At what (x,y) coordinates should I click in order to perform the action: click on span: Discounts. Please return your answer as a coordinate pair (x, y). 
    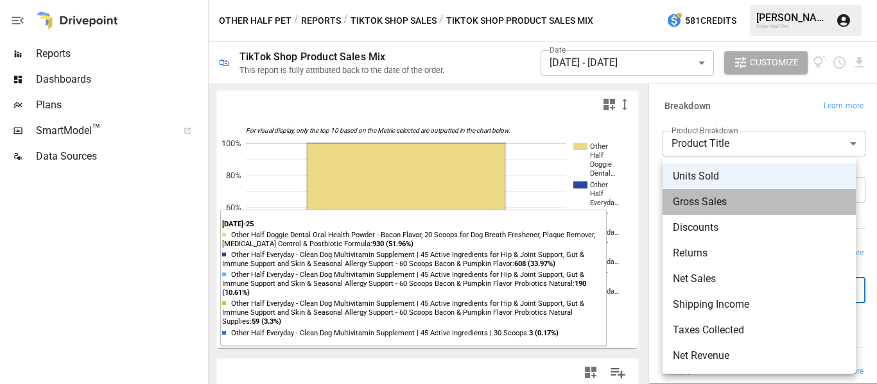
    Looking at the image, I should click on (759, 228).